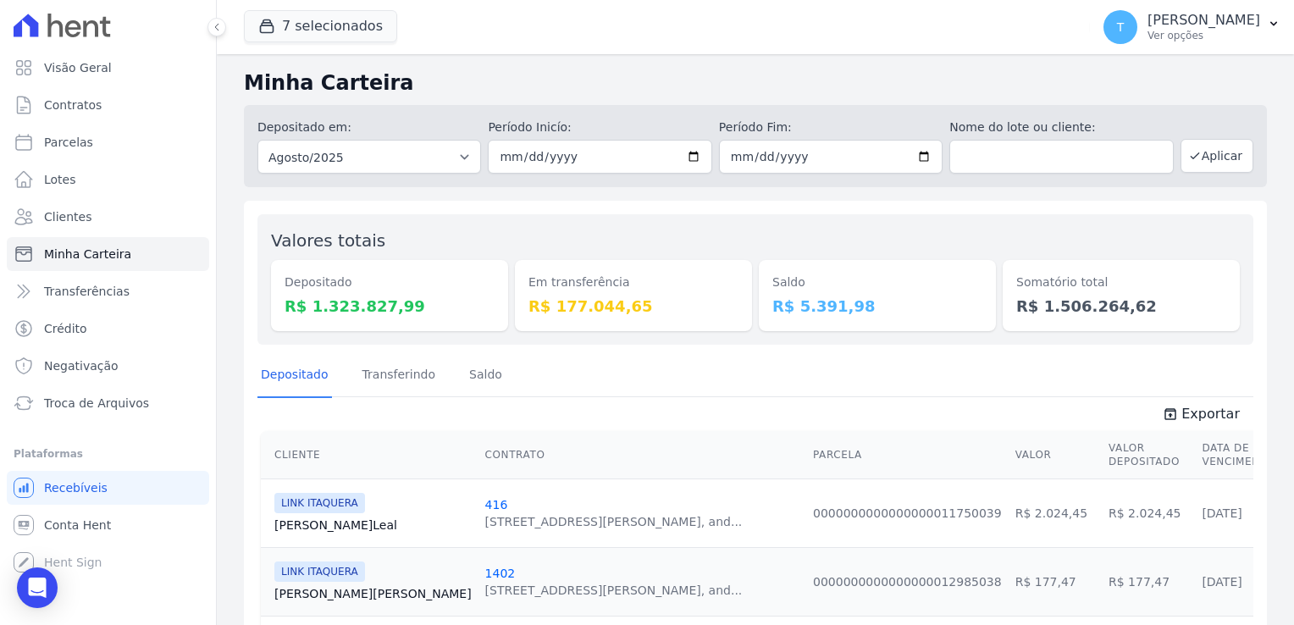 The image size is (1294, 625). I want to click on span: Conta Hent, so click(77, 525).